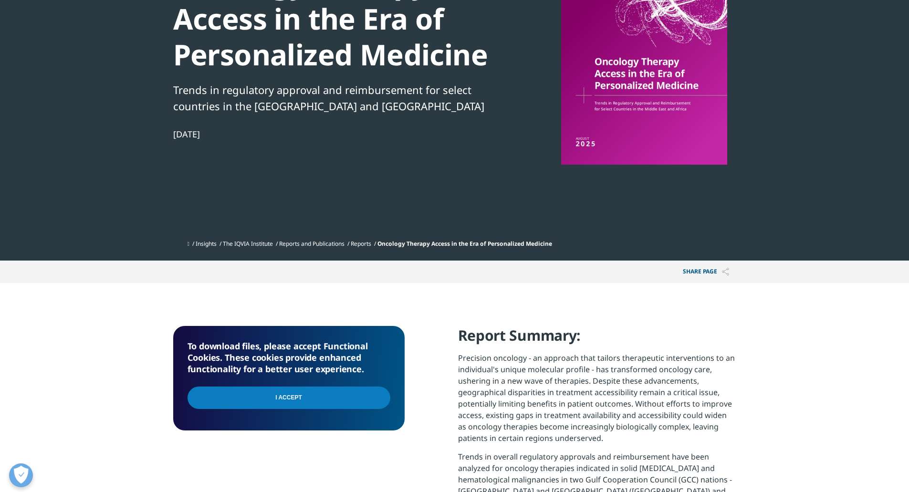 This screenshot has width=909, height=492. I want to click on h4: Report Summary:, so click(597, 339).